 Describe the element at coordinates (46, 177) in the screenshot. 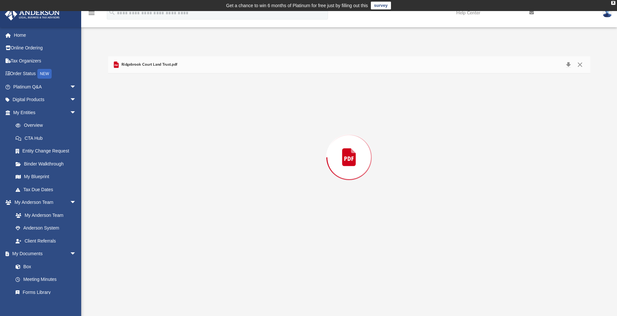

I see `a: My Blueprint` at that location.